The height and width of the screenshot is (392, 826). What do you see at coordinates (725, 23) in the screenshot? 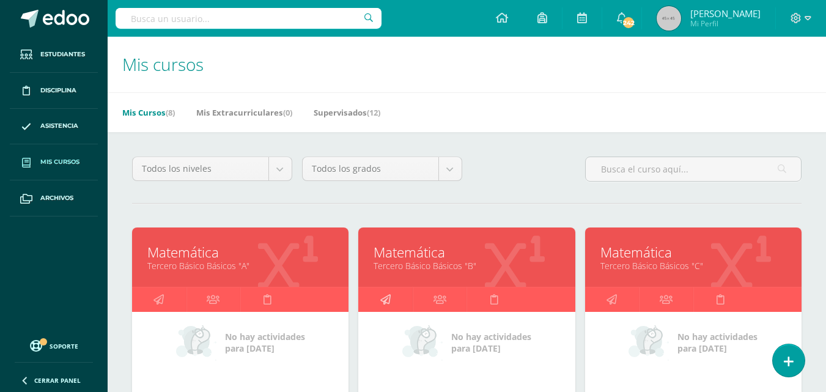
I see `span: Mi Perfil` at bounding box center [725, 23].